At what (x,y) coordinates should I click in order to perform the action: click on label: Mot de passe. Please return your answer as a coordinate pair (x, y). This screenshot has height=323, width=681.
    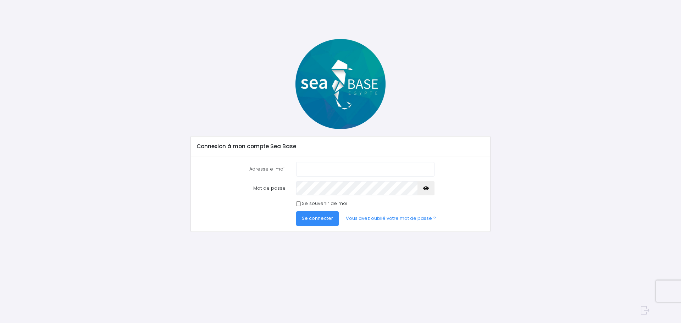
    Looking at the image, I should click on (241, 188).